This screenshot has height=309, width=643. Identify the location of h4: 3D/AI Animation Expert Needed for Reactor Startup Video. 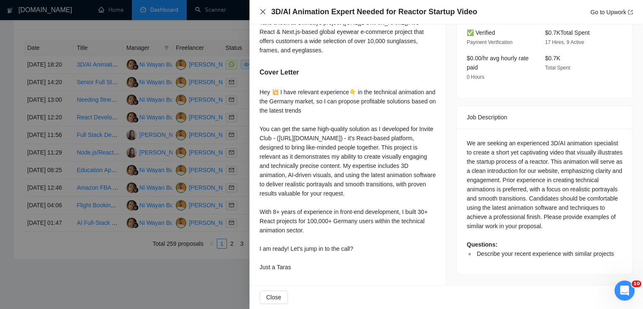
(374, 12).